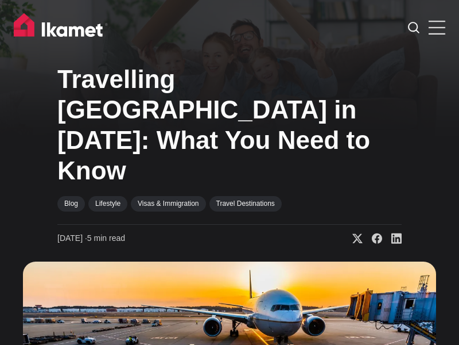 Image resolution: width=459 pixels, height=345 pixels. Describe the element at coordinates (71, 203) in the screenshot. I see `a: Blog` at that location.